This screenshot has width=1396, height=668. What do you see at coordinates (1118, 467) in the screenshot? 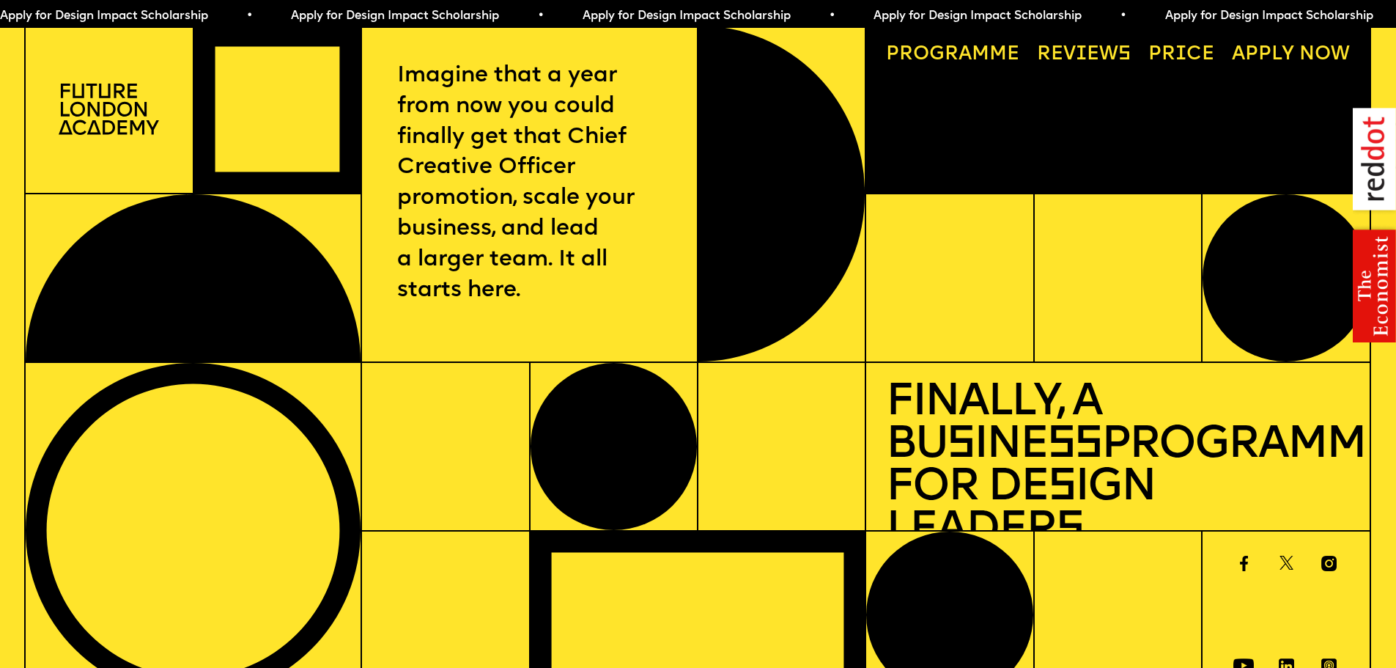
I see `h1: Finally, a Bu ine Programme for De ign Leader` at bounding box center [1118, 467].